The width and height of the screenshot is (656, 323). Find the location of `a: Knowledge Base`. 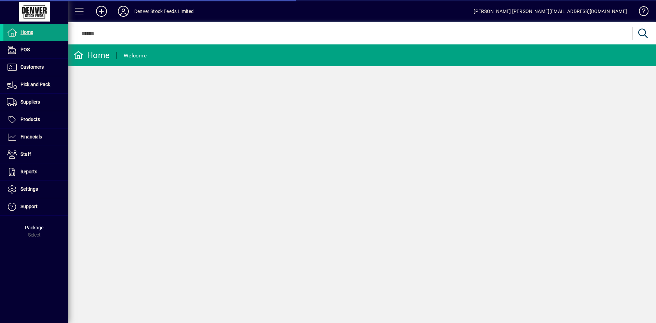

a: Knowledge Base is located at coordinates (641, 12).